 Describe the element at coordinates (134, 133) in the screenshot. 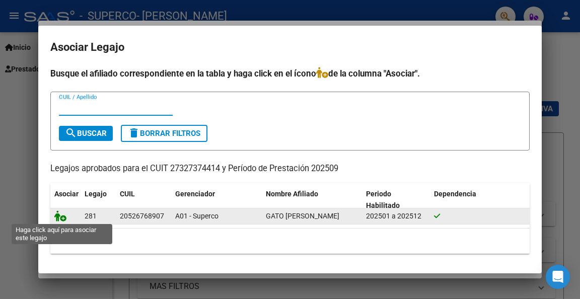

I see `mat-icon: delete` at that location.